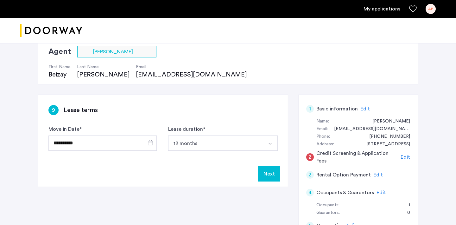  What do you see at coordinates (195, 67) in the screenshot?
I see `h4: Email` at bounding box center [195, 67].